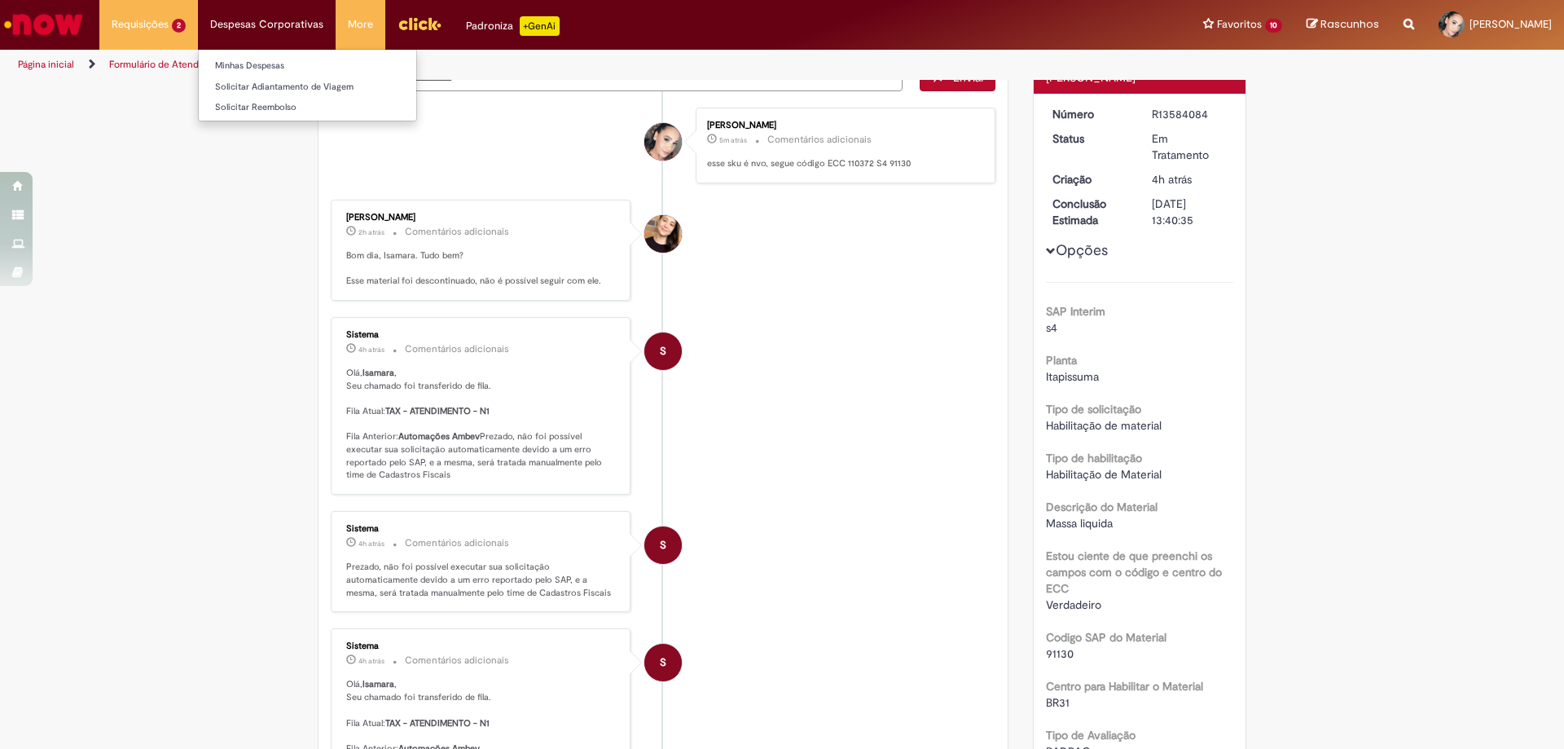  I want to click on p: +GenAi, so click(539, 26).